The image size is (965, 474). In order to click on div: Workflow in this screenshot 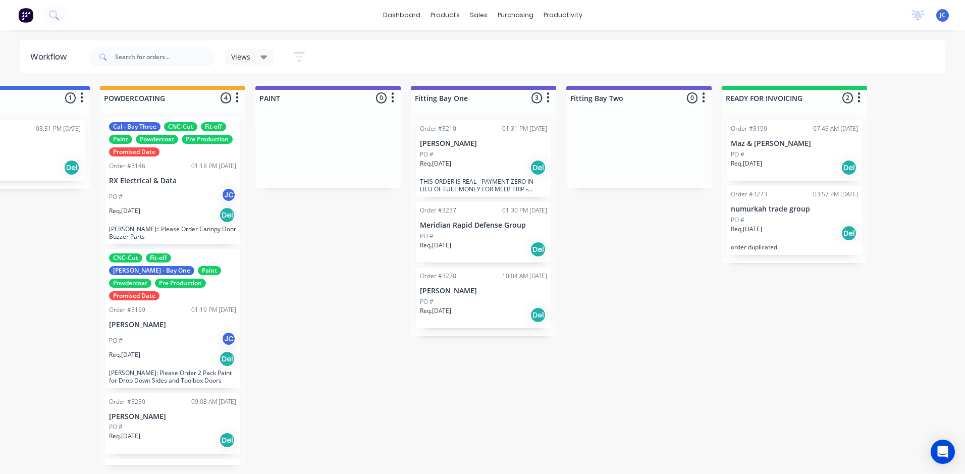, I will do `click(51, 57)`.